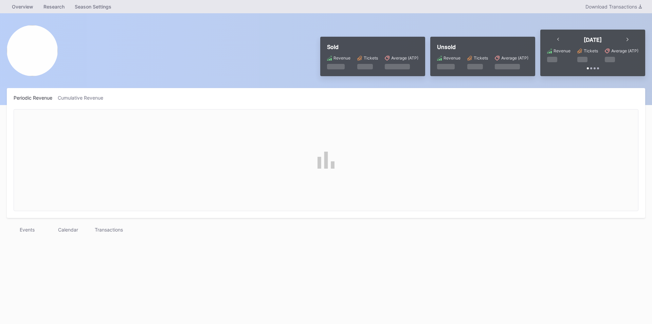 The image size is (652, 324). What do you see at coordinates (109, 229) in the screenshot?
I see `div: Transactions` at bounding box center [109, 229].